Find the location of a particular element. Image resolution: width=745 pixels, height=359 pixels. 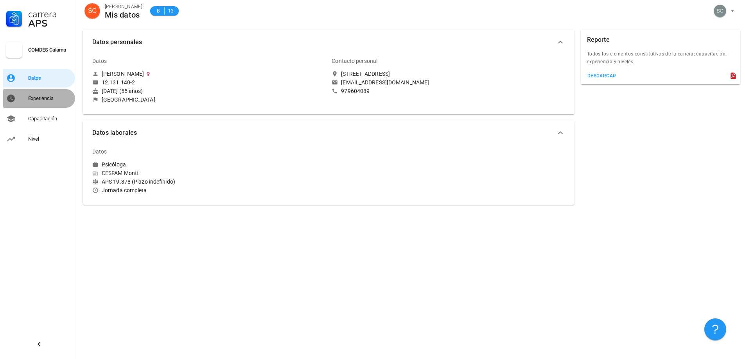

button: descargar is located at coordinates (601, 76).